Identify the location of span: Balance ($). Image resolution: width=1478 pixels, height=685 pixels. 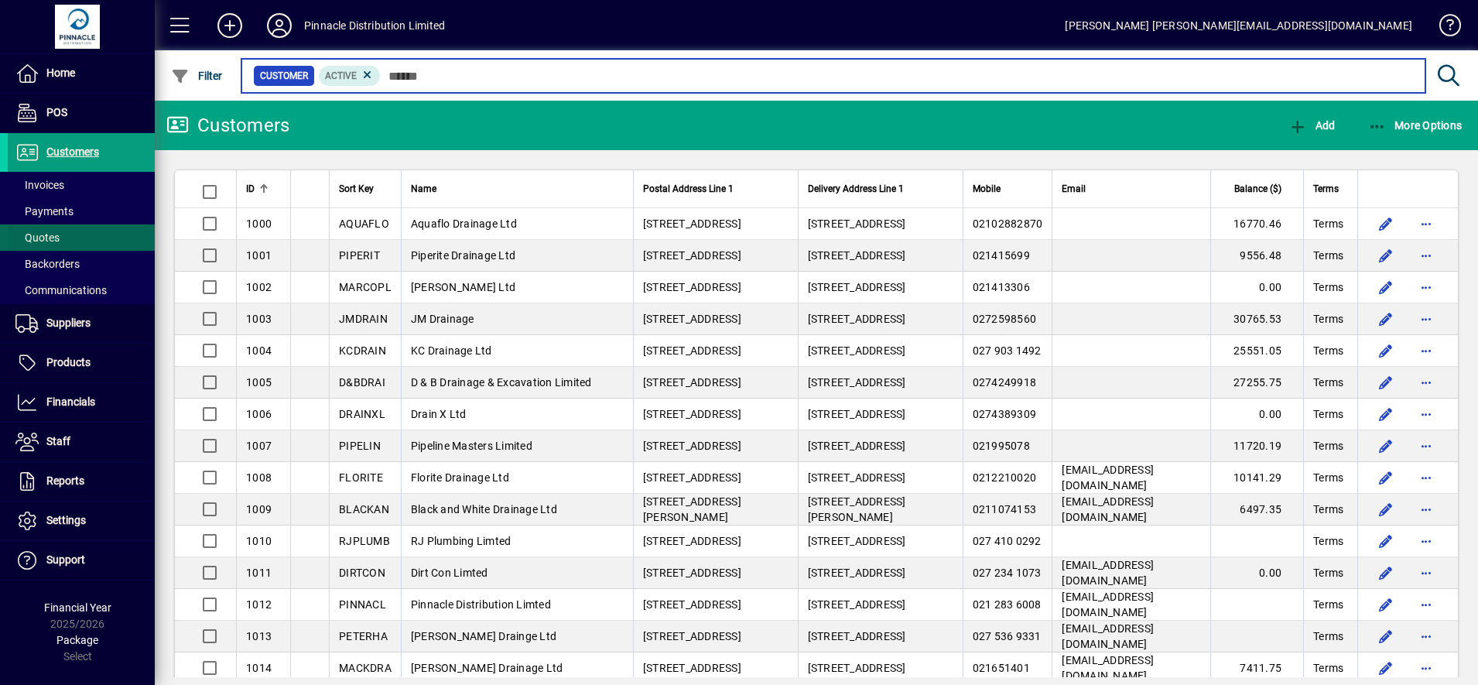
(1258, 189).